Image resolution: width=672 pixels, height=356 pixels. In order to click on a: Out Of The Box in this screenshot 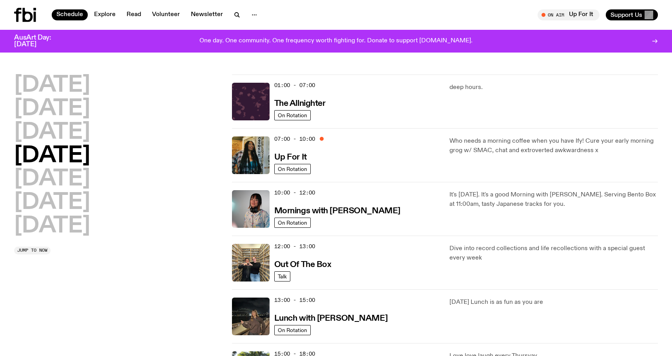, I will do `click(303, 264)`.